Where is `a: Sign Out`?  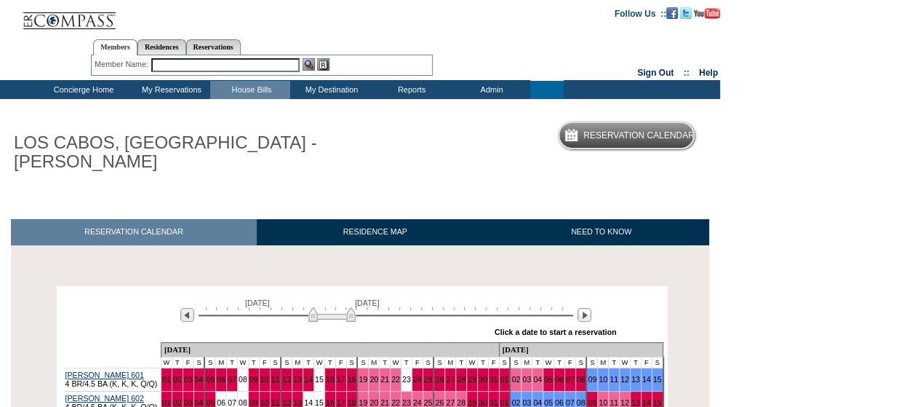
a: Sign Out is located at coordinates (655, 73).